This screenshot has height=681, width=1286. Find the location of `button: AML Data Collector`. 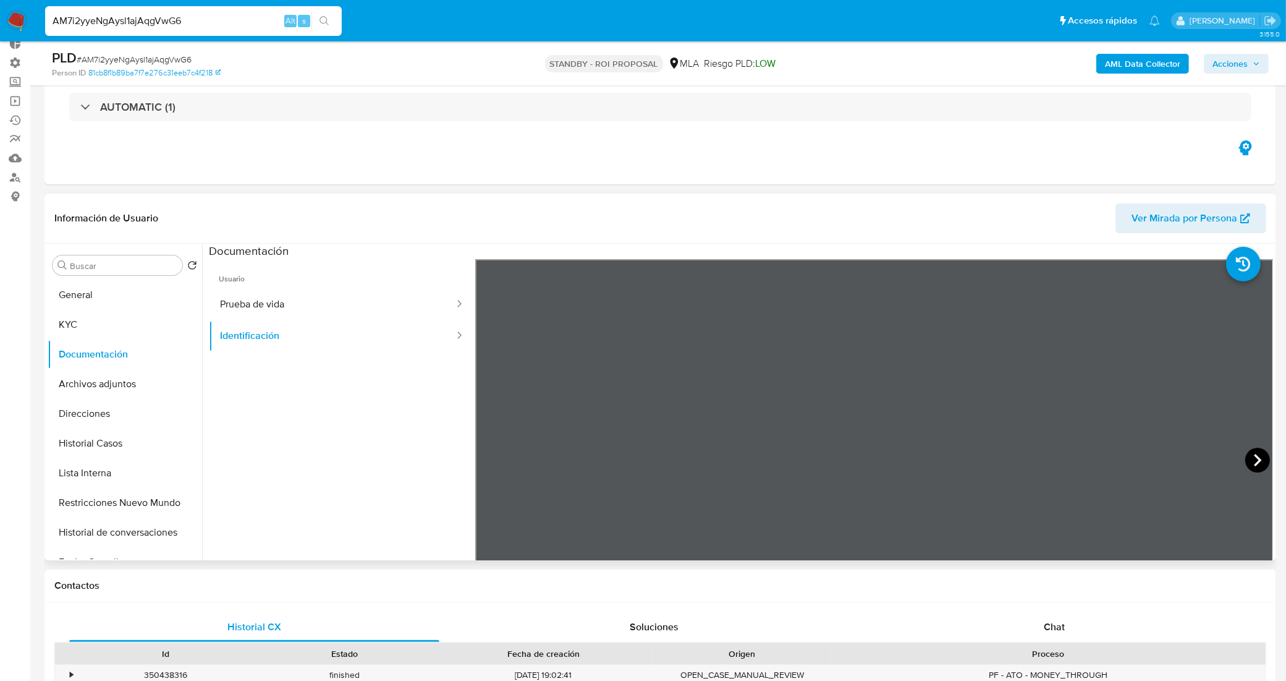

button: AML Data Collector is located at coordinates (1143, 64).